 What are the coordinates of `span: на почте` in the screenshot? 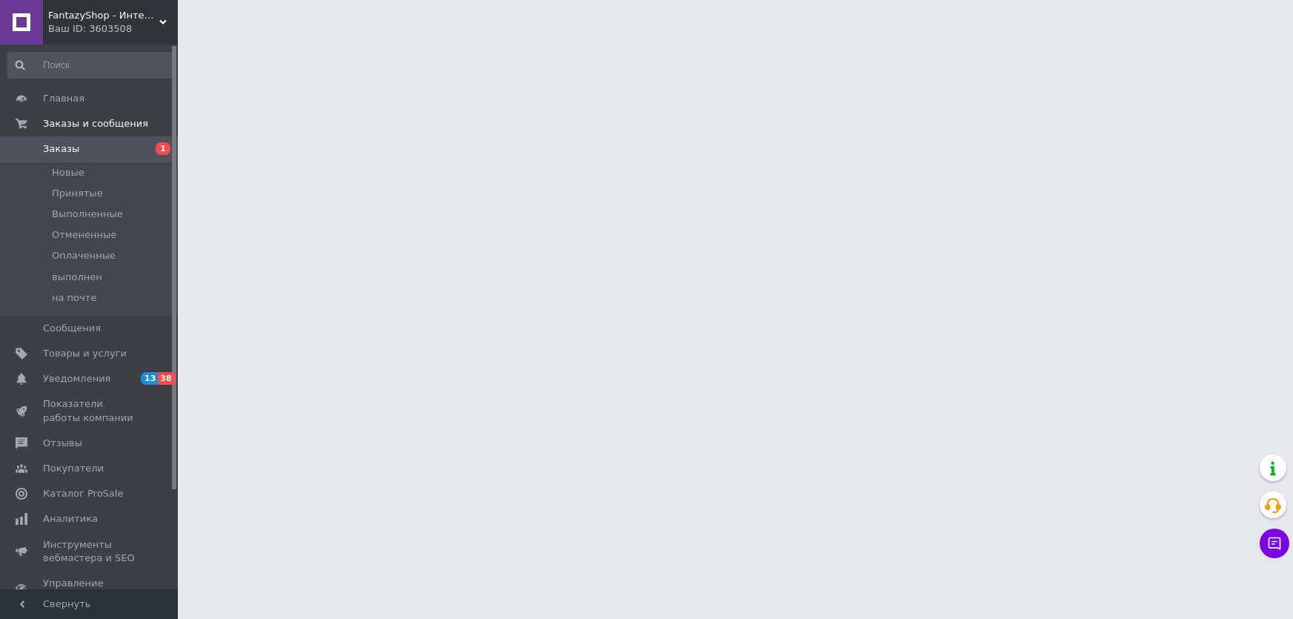 It's located at (74, 298).